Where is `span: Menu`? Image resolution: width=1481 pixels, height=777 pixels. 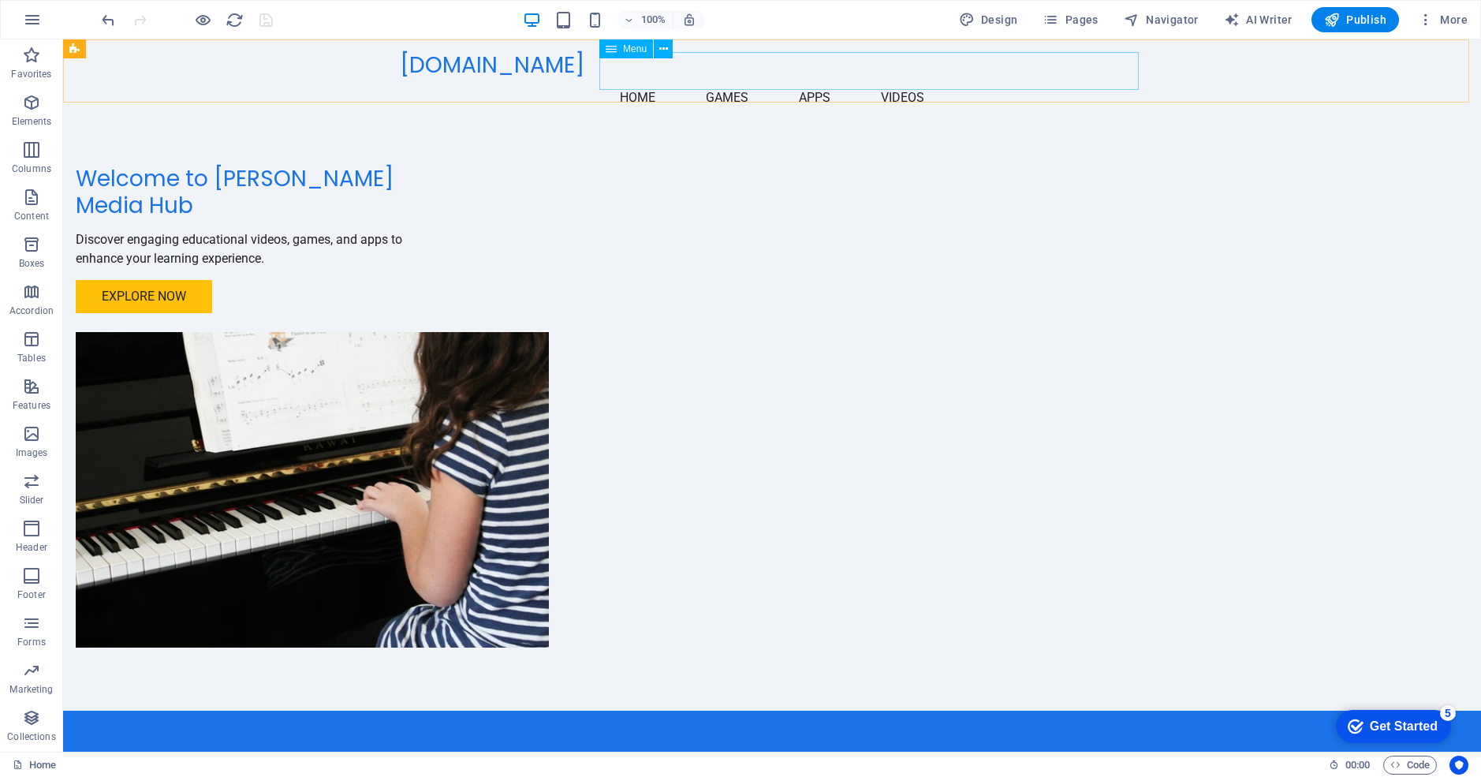
span: Menu is located at coordinates (635, 49).